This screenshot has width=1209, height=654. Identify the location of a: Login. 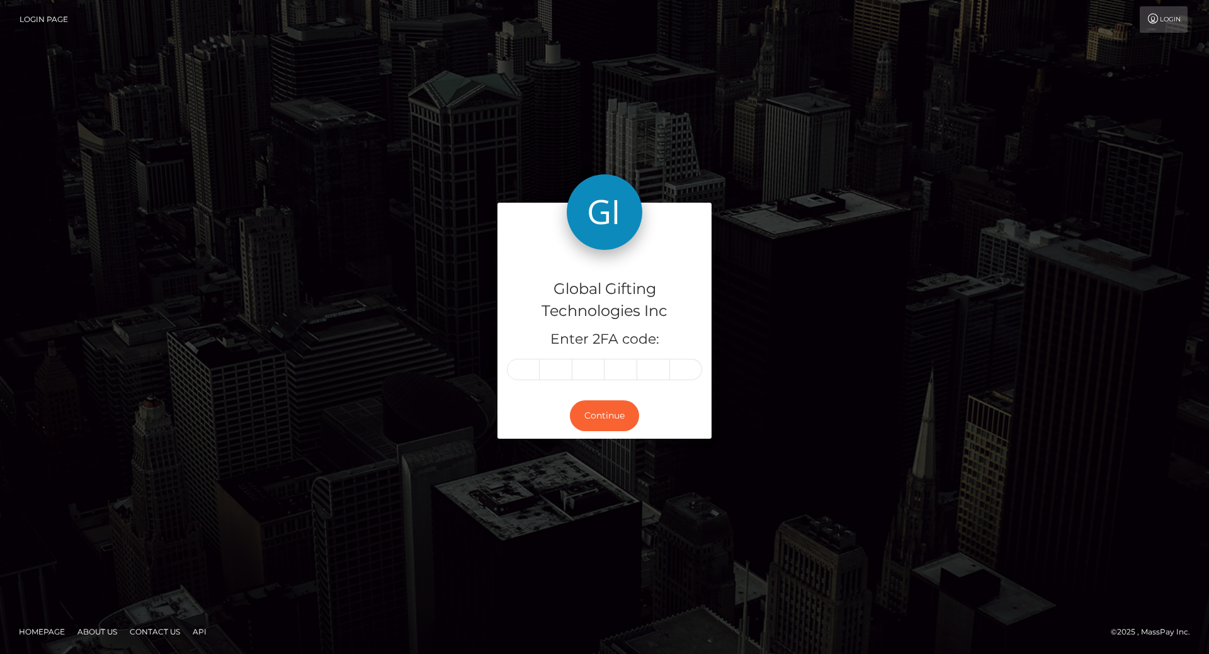
(1164, 20).